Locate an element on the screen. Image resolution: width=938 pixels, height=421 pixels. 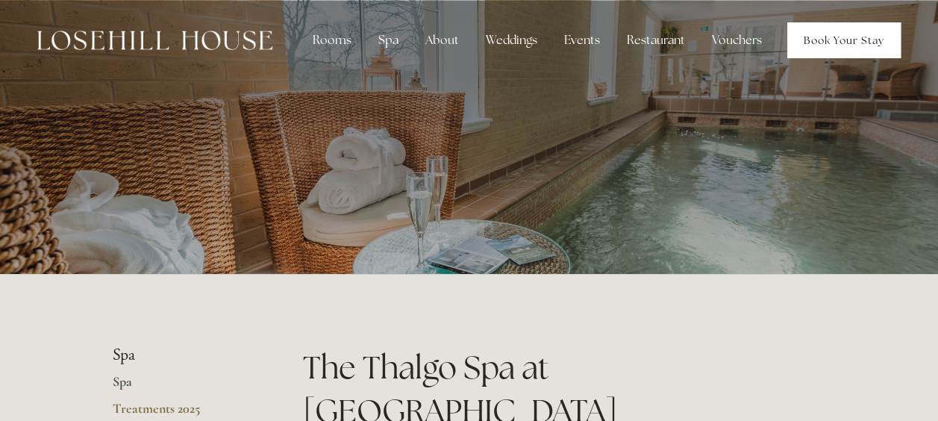
div: Weddings is located at coordinates (511, 40).